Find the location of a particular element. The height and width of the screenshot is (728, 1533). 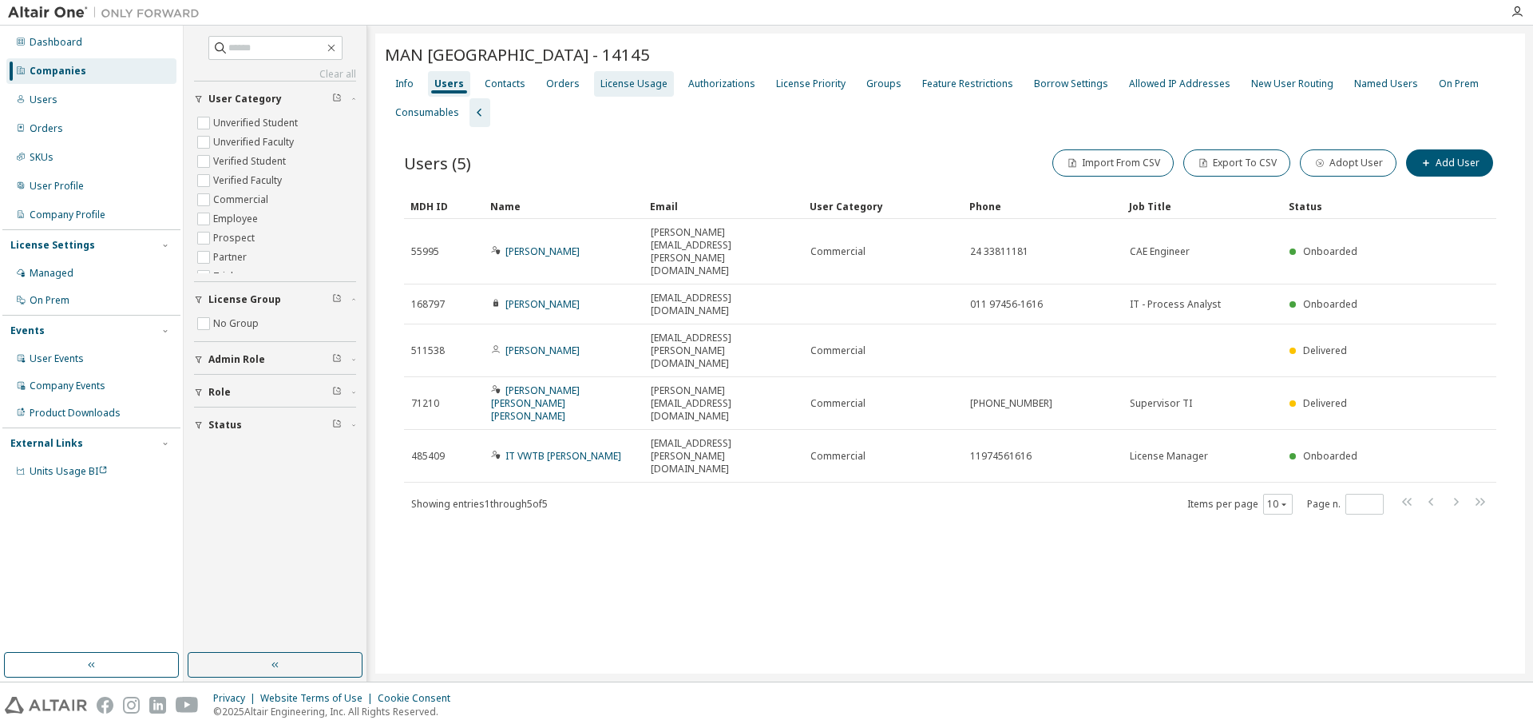

span: Status is located at coordinates (225, 425).